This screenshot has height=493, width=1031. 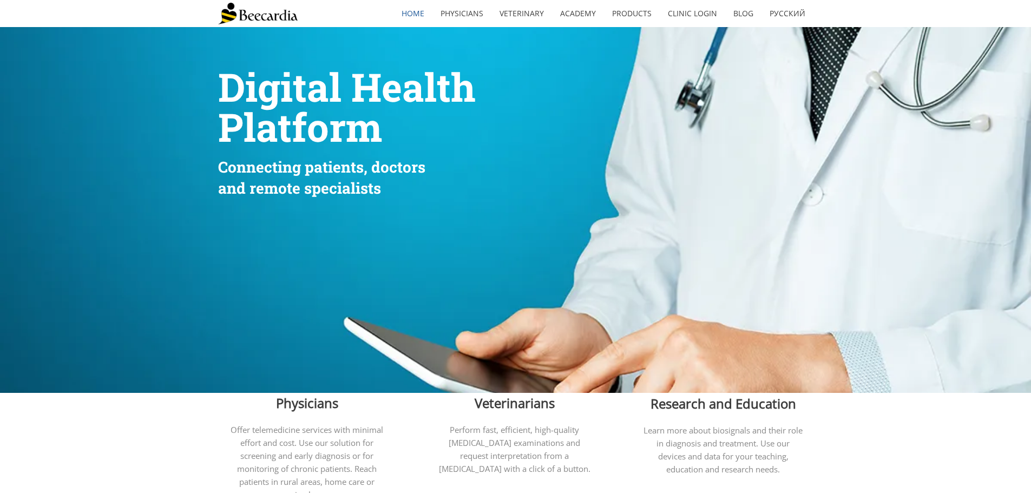 What do you see at coordinates (299, 188) in the screenshot?
I see `span: and remote specialists` at bounding box center [299, 188].